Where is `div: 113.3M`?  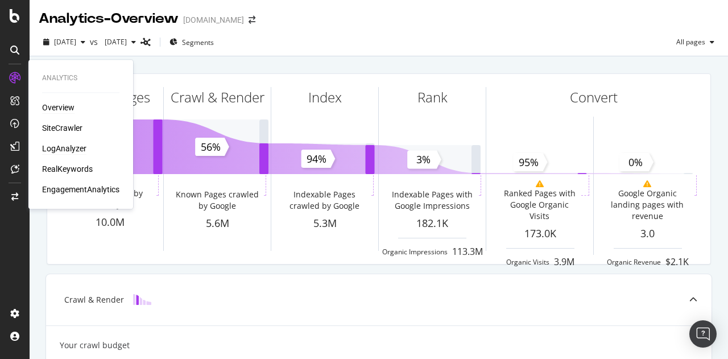 div: 113.3M is located at coordinates (467, 251).